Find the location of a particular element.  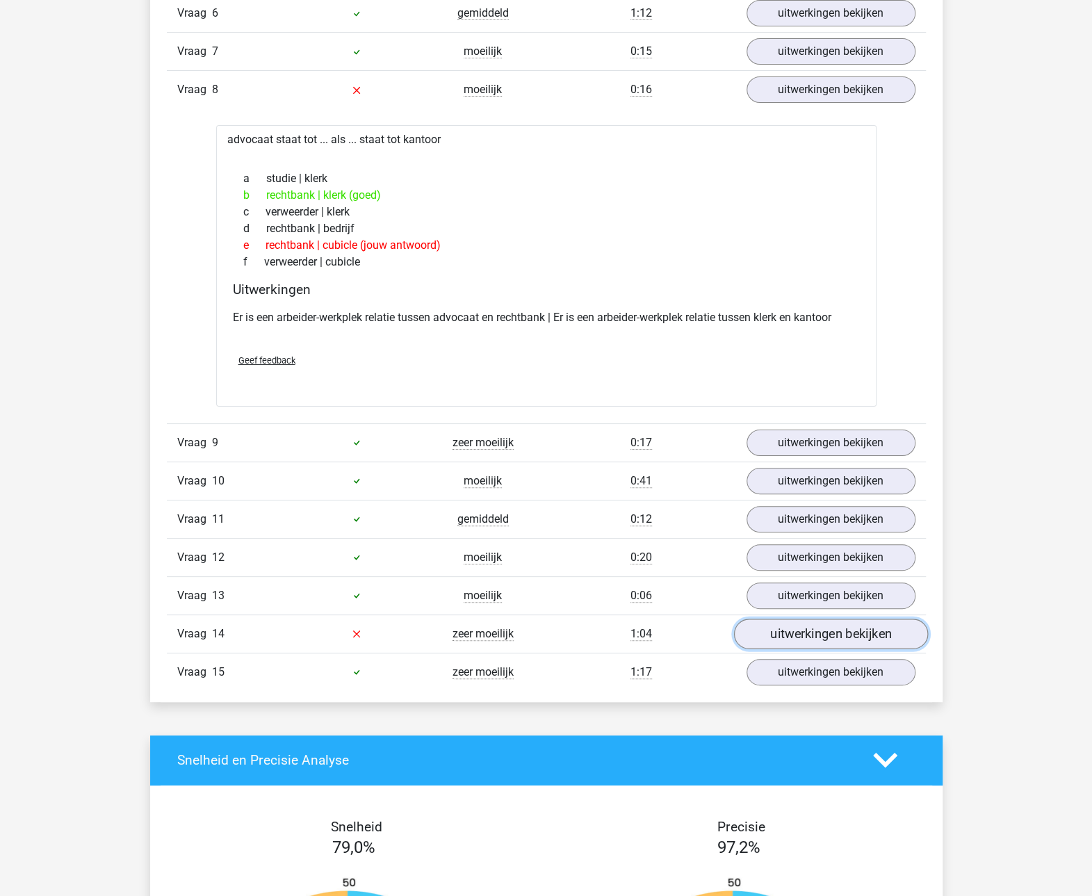

span: d is located at coordinates (254, 229).